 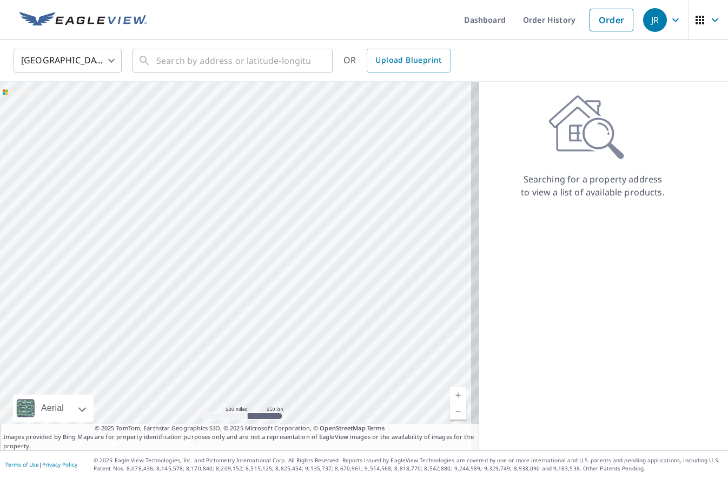 What do you see at coordinates (593, 186) in the screenshot?
I see `p: Searching for a property address to view a list of available products.` at bounding box center [593, 186].